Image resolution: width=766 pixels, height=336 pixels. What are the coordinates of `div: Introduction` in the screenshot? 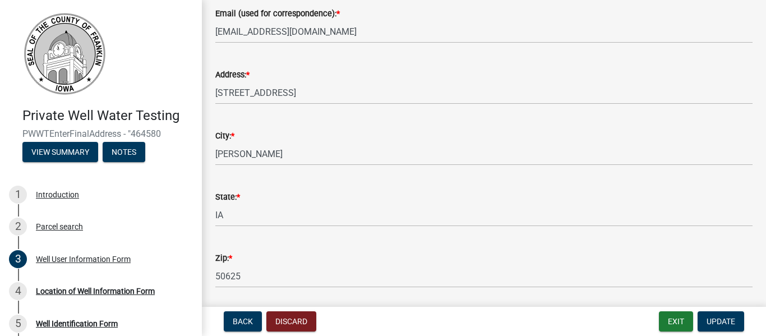 It's located at (57, 195).